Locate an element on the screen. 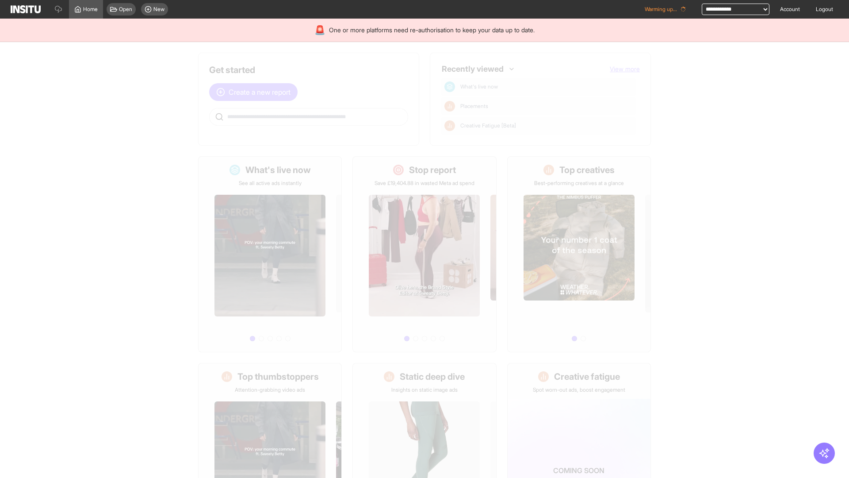  span: New is located at coordinates (159, 9).